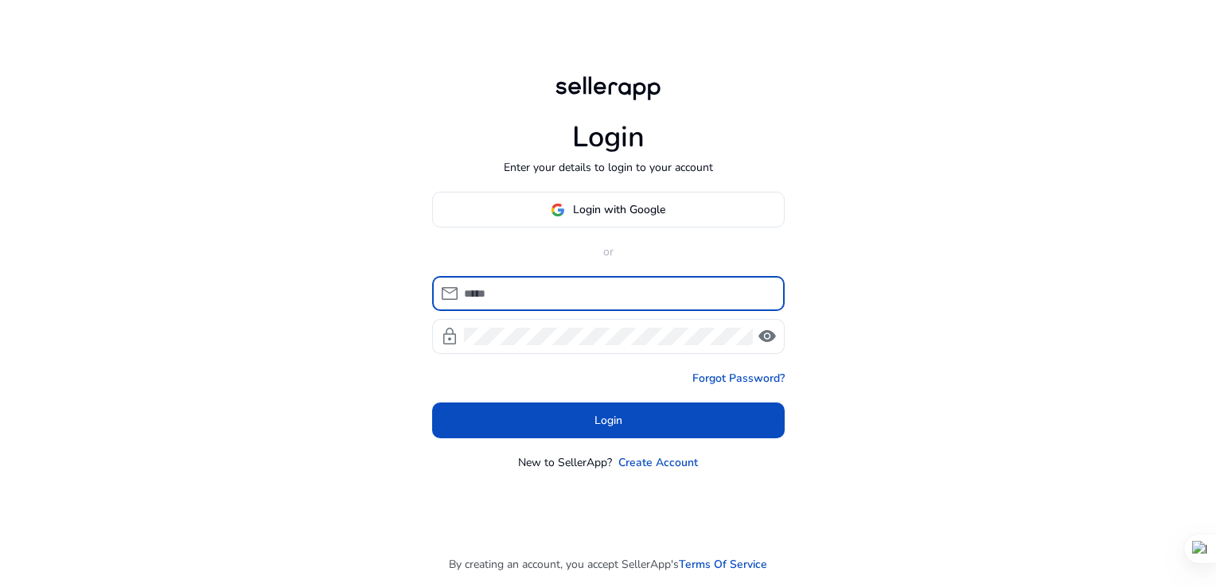  What do you see at coordinates (450, 337) in the screenshot?
I see `span: lock` at bounding box center [450, 337].